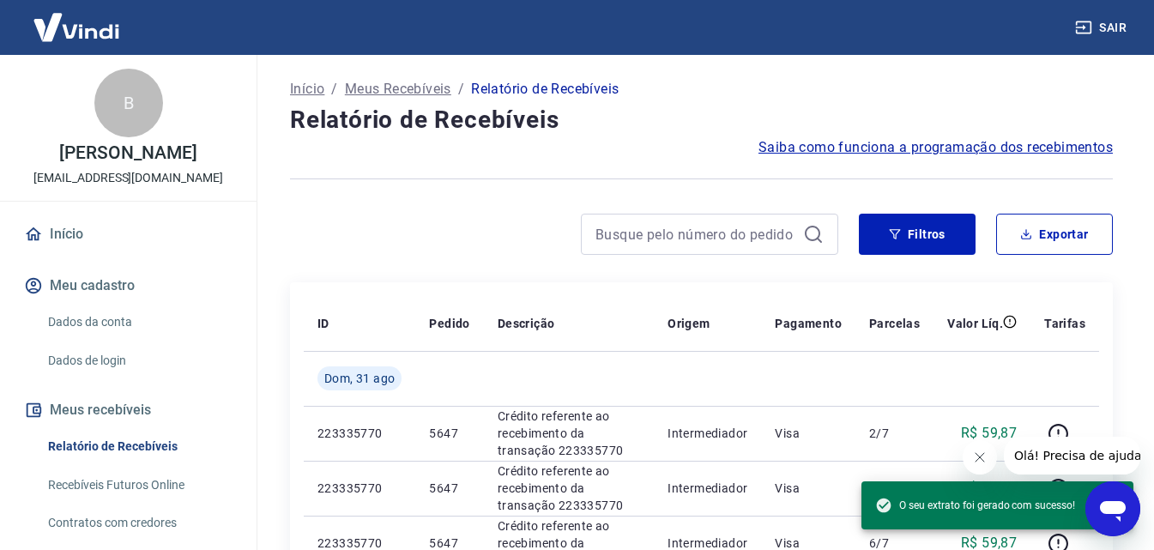  I want to click on input: Busque pelo número do pedido, so click(696, 234).